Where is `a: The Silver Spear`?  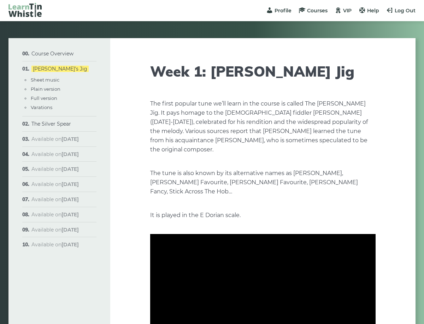 a: The Silver Spear is located at coordinates (51, 124).